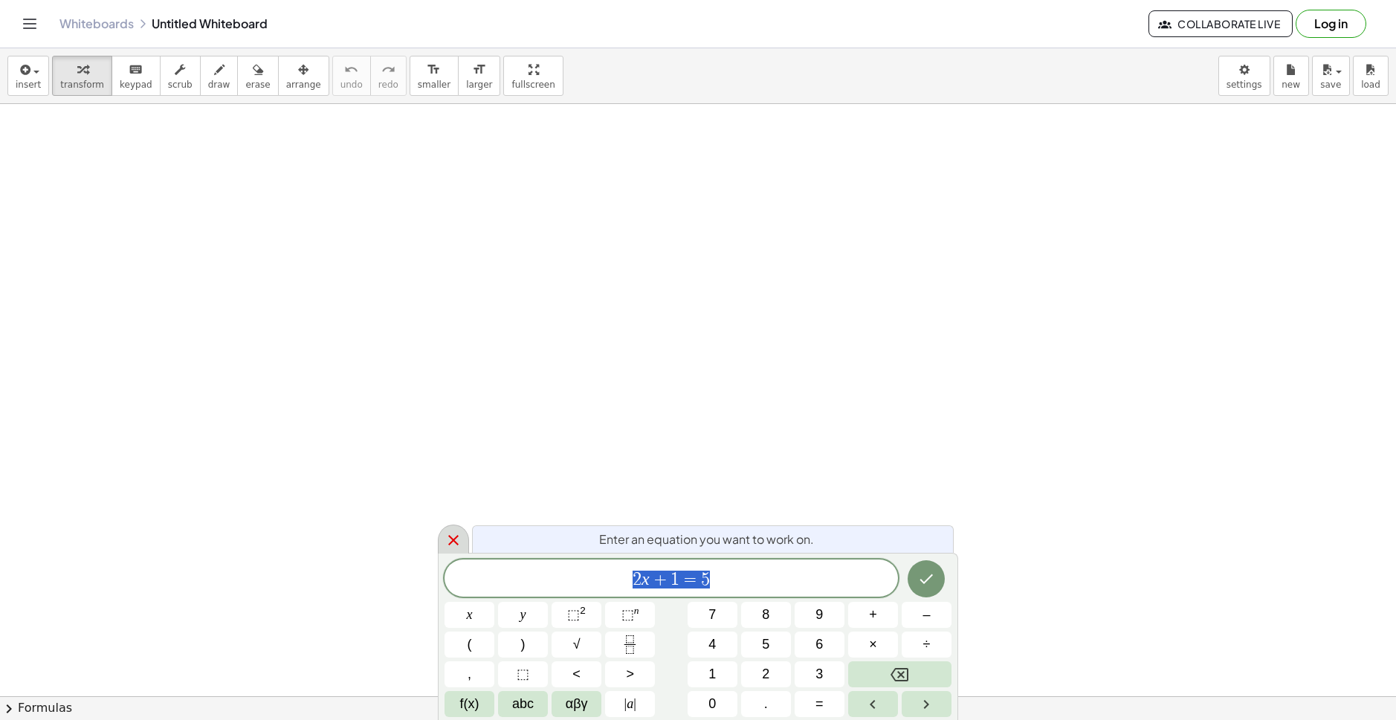 This screenshot has height=720, width=1396. Describe the element at coordinates (583, 610) in the screenshot. I see `sup: 2` at that location.